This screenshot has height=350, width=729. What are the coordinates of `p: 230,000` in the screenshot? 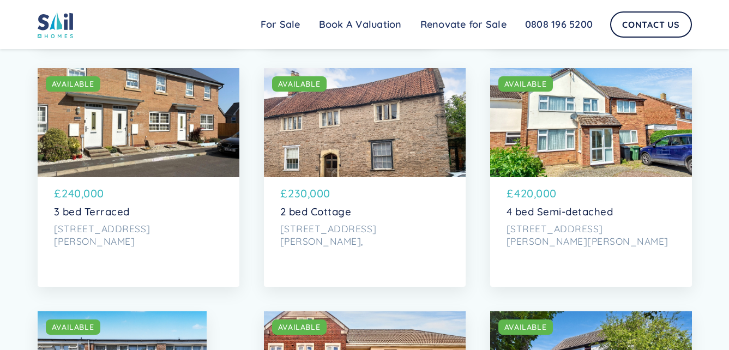 It's located at (309, 193).